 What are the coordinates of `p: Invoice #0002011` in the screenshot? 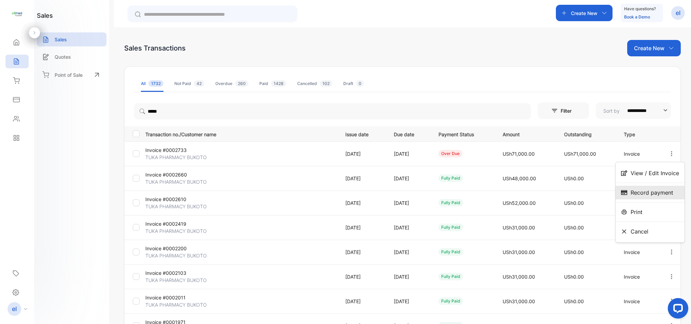 It's located at (177, 297).